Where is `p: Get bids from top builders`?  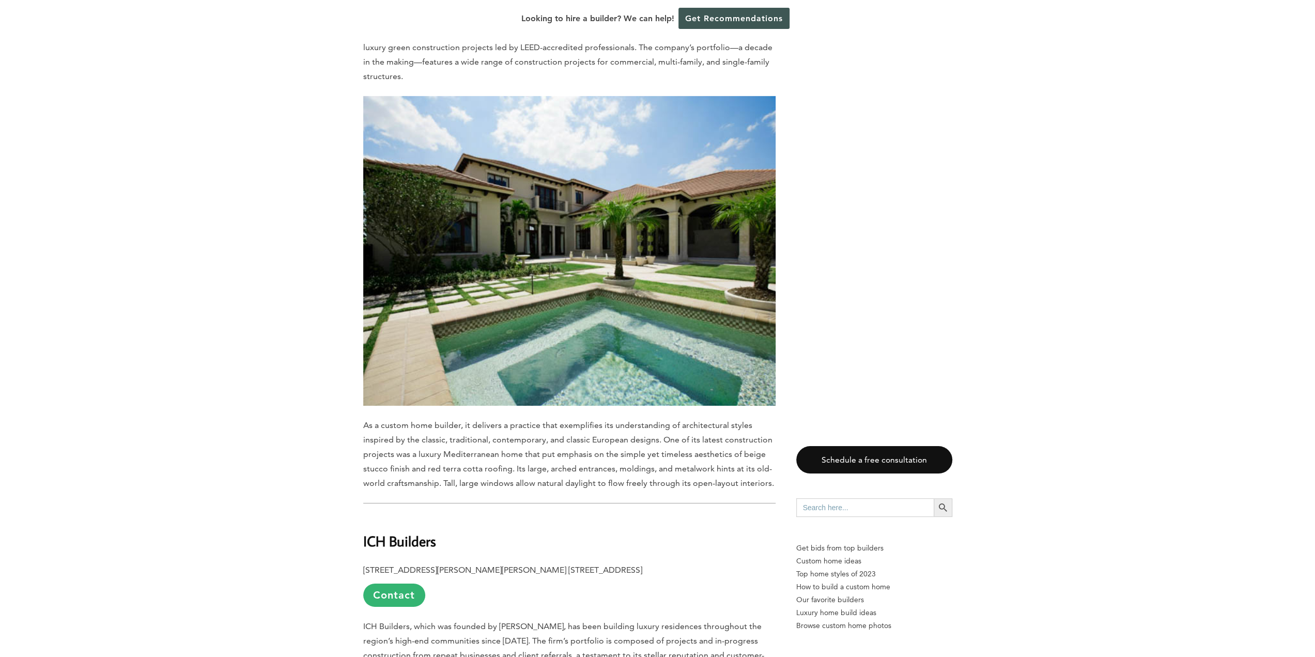 p: Get bids from top builders is located at coordinates (874, 548).